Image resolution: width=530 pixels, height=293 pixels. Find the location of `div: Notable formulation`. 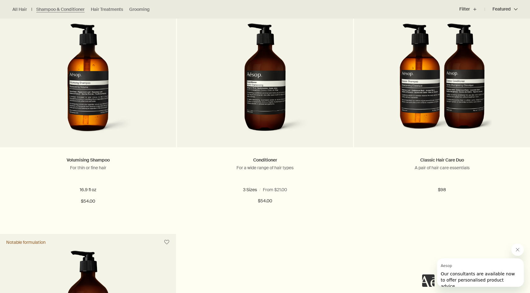

div: Notable formulation is located at coordinates (26, 243).